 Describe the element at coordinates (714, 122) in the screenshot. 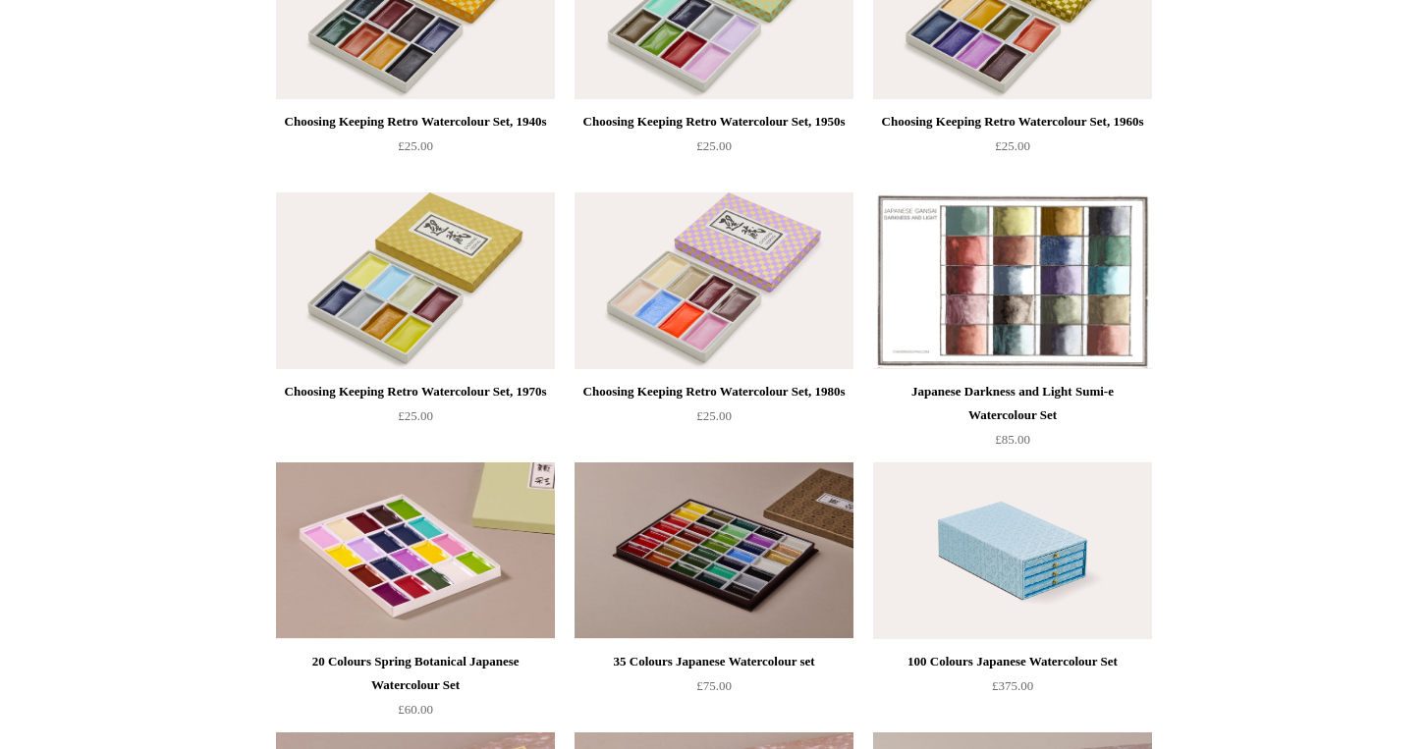

I see `div: Choosing Keeping Retro Watercolour Set, 1950s` at that location.